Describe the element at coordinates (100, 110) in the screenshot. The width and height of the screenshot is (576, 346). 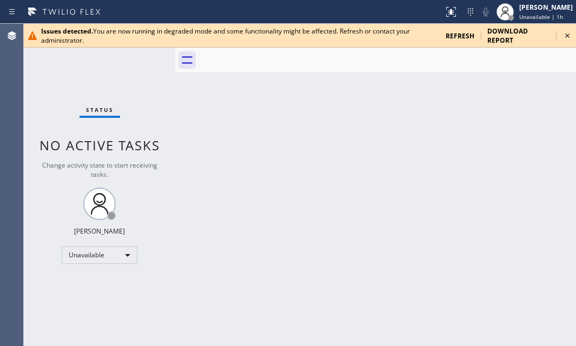
I see `span: Status` at that location.